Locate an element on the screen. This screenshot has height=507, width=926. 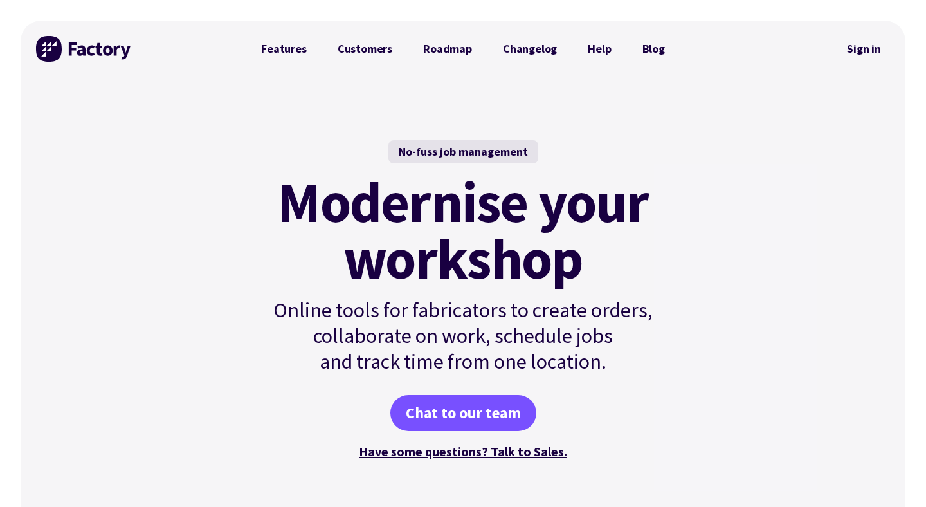
a: Blog is located at coordinates (653, 49).